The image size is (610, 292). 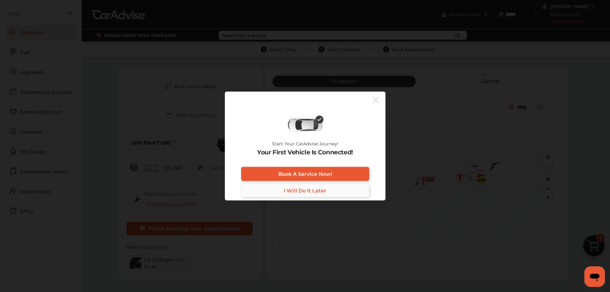 What do you see at coordinates (305, 152) in the screenshot?
I see `p: Your First Vehicle Is Connected!` at bounding box center [305, 152].